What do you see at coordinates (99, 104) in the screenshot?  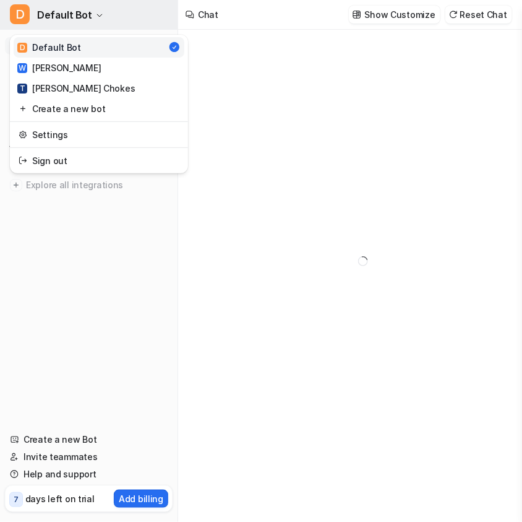 I see `div: DDefault Bot` at bounding box center [99, 104].